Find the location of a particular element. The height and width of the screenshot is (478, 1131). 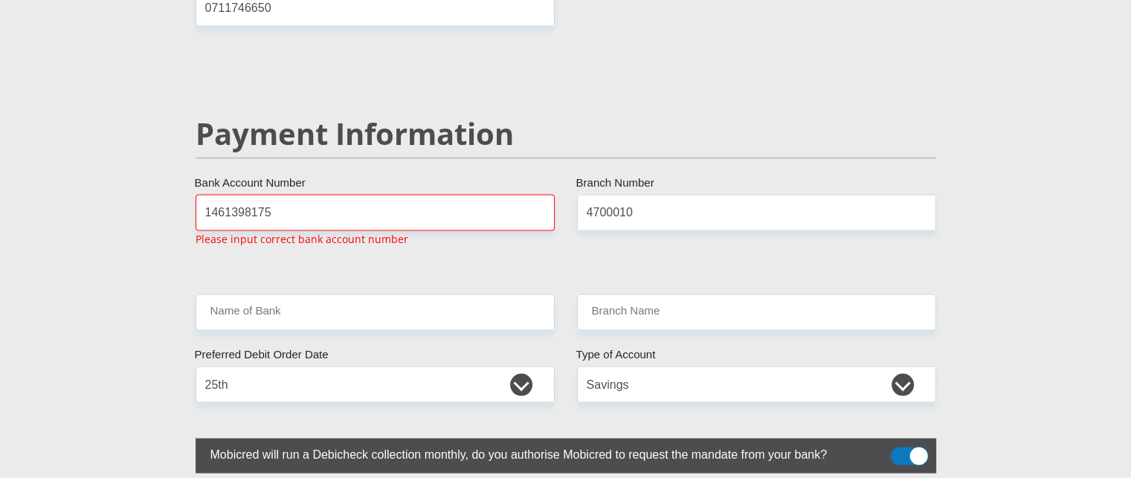

input: Bank Account Number is located at coordinates (375, 213).